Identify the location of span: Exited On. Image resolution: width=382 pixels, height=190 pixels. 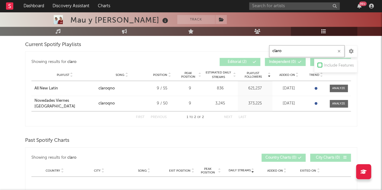
(308, 171).